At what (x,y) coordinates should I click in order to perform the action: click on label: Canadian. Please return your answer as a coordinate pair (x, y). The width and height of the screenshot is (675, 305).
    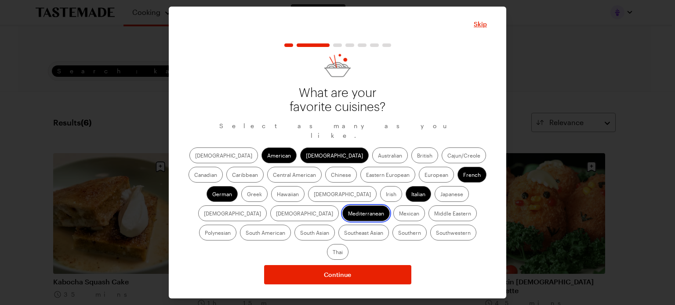
    Looking at the image, I should click on (206, 175).